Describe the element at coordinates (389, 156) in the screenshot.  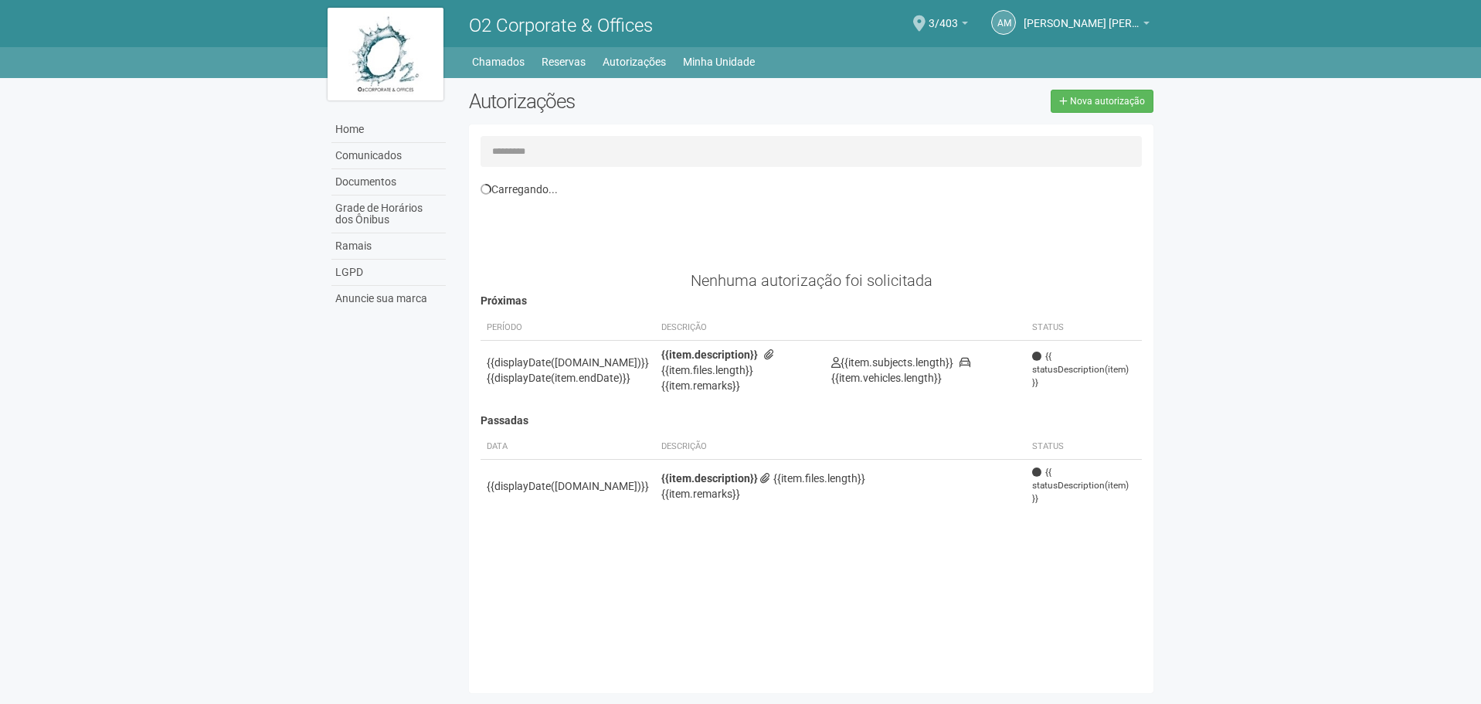
I see `a: Comunicados` at that location.